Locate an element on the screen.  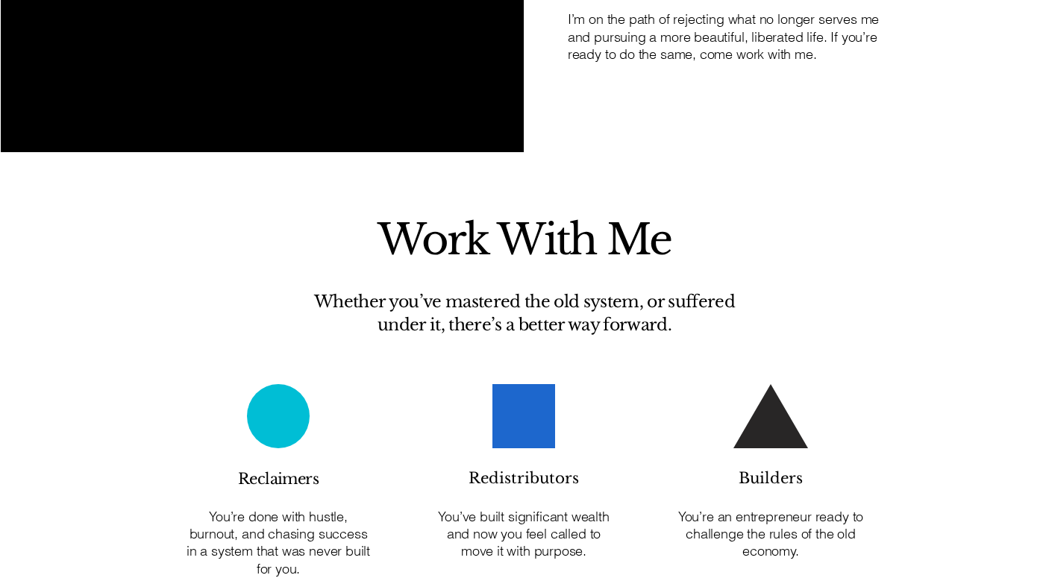
span: Builders is located at coordinates (771, 478).